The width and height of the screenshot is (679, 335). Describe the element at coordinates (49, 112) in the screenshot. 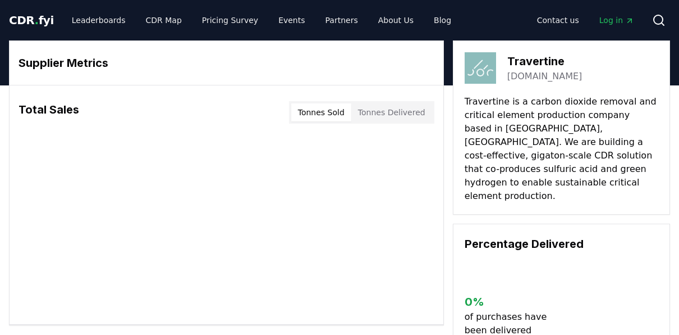

I see `h3: Total Sales` at that location.